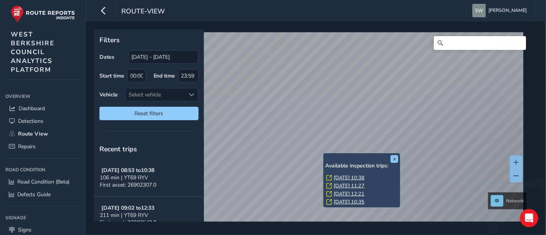 This screenshot has width=546, height=235. Describe the element at coordinates (43, 108) in the screenshot. I see `a: Dashboard` at that location.